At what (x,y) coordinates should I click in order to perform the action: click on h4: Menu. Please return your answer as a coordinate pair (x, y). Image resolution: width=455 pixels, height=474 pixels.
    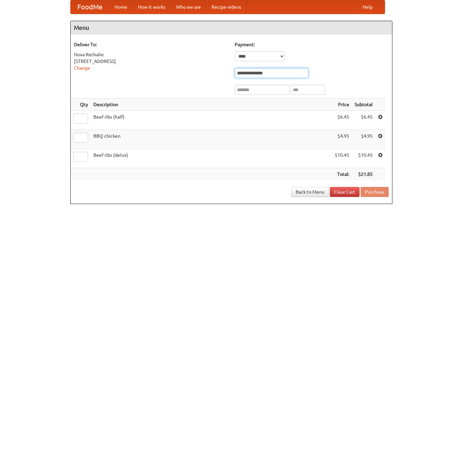
    Looking at the image, I should click on (231, 28).